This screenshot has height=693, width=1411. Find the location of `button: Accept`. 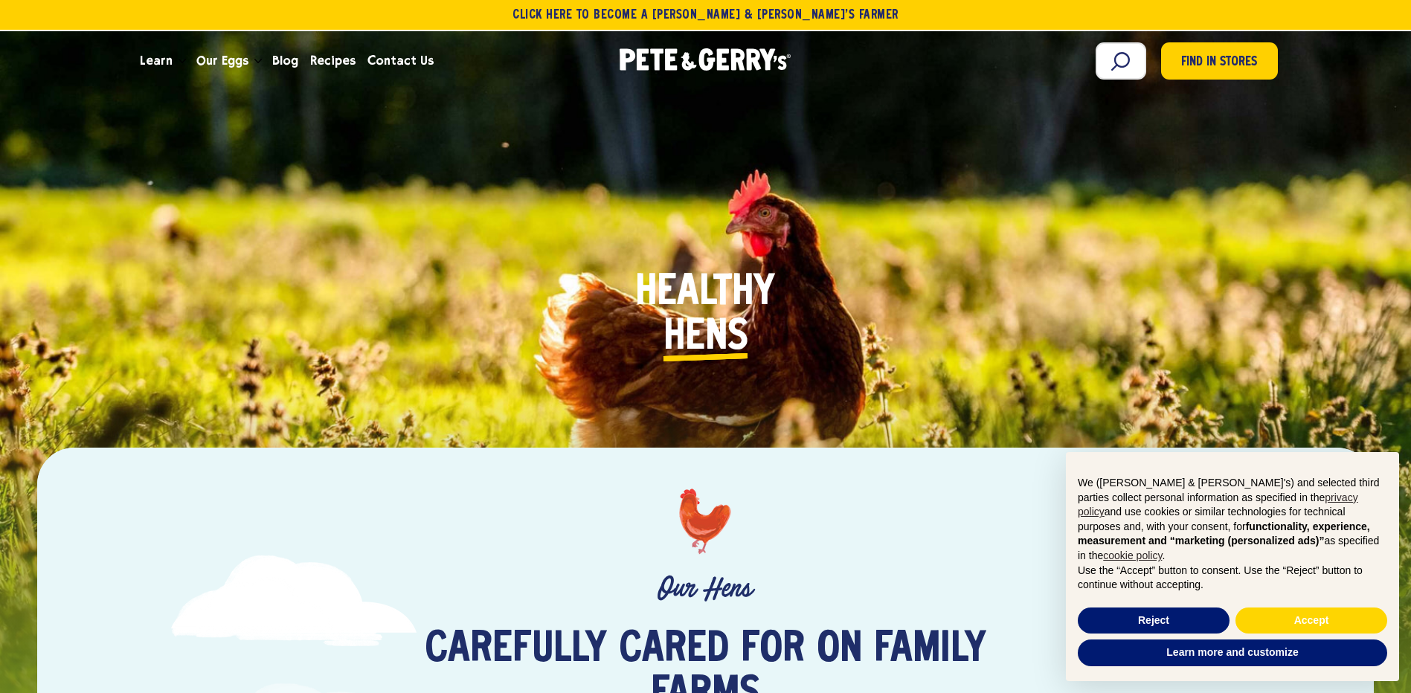

button: Accept is located at coordinates (1312, 621).